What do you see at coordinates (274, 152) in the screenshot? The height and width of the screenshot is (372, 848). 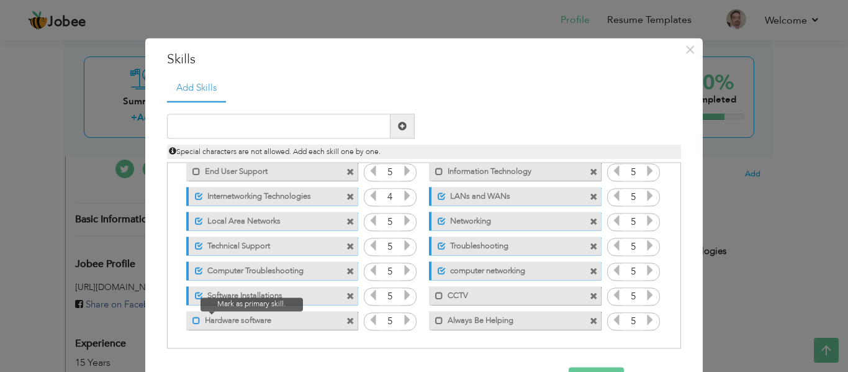 I see `span: Special characters are not allowed. Add each skill one by one.` at bounding box center [274, 152].